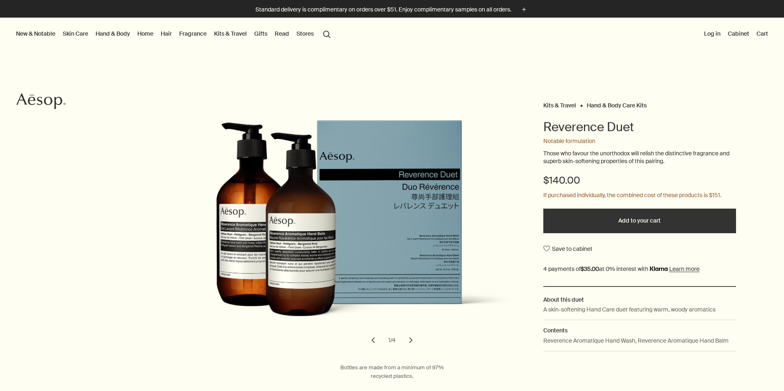 The height and width of the screenshot is (391, 784). I want to click on p: If purchased individually, the combined cost of these products is $151., so click(632, 196).